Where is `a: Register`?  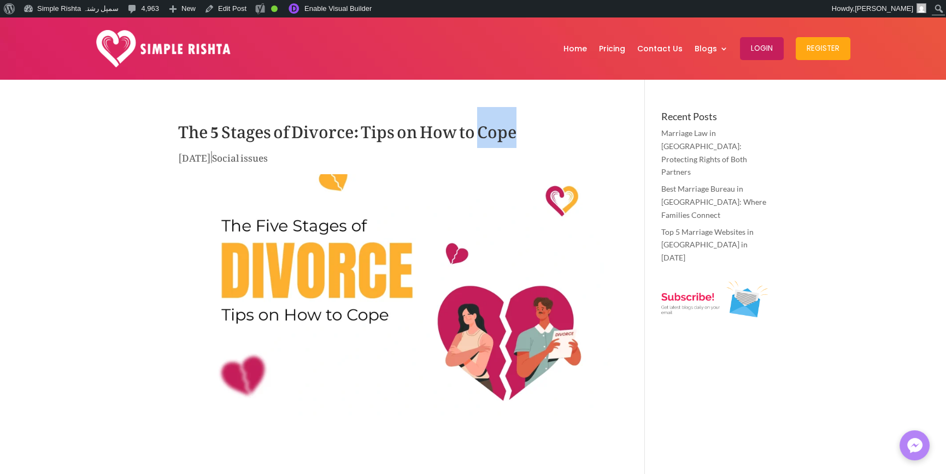 a: Register is located at coordinates (823, 49).